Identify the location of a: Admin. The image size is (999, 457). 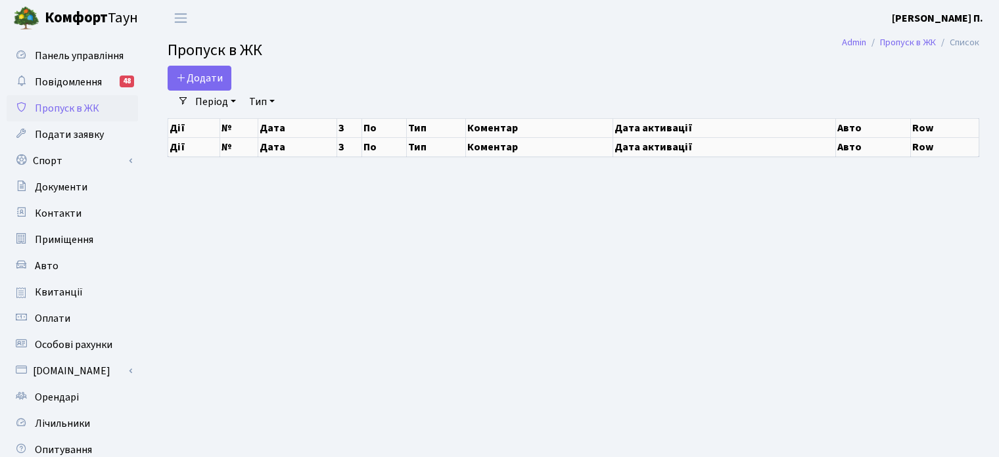
(853, 42).